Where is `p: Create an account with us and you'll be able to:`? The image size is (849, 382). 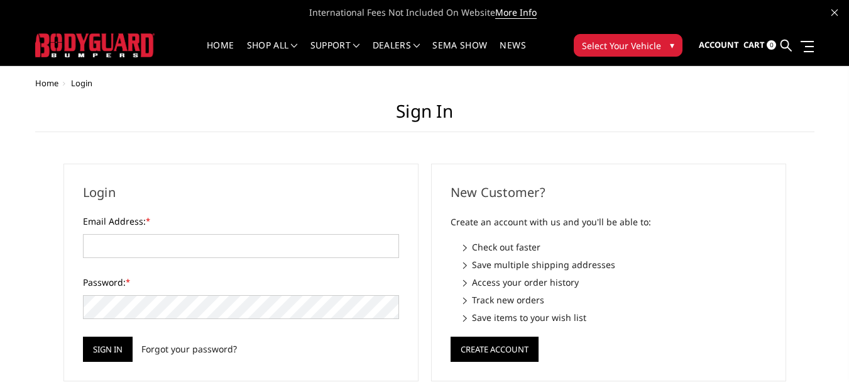
p: Create an account with us and you'll be able to: is located at coordinates (609, 222).